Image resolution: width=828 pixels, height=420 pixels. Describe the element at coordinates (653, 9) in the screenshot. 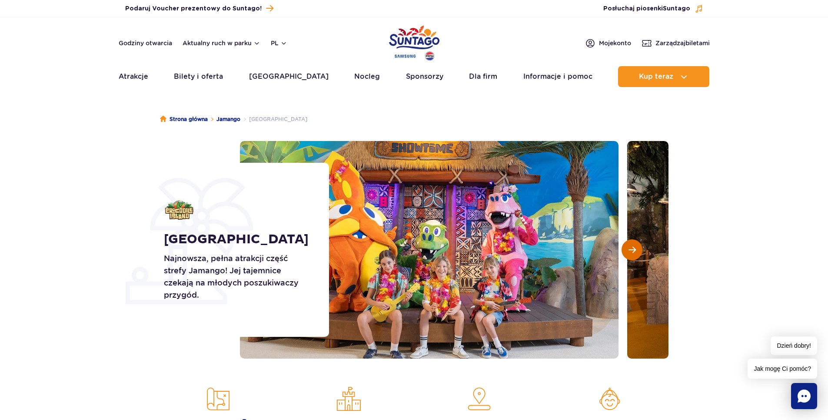

I see `button: Posłuchaj piosenkiSuntago` at that location.